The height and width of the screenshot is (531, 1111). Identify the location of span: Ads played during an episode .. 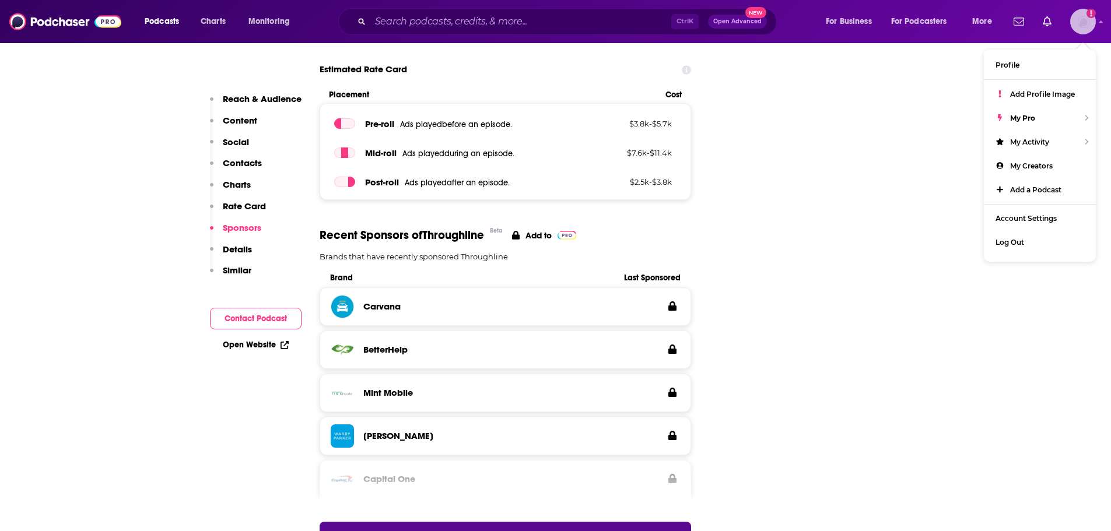
(458, 153).